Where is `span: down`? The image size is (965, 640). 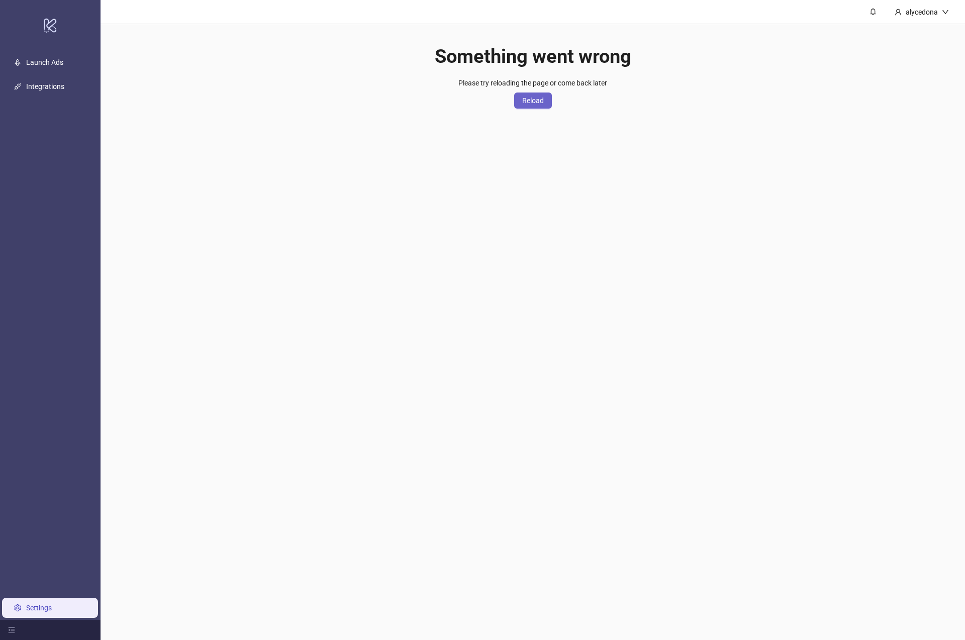
span: down is located at coordinates (945, 12).